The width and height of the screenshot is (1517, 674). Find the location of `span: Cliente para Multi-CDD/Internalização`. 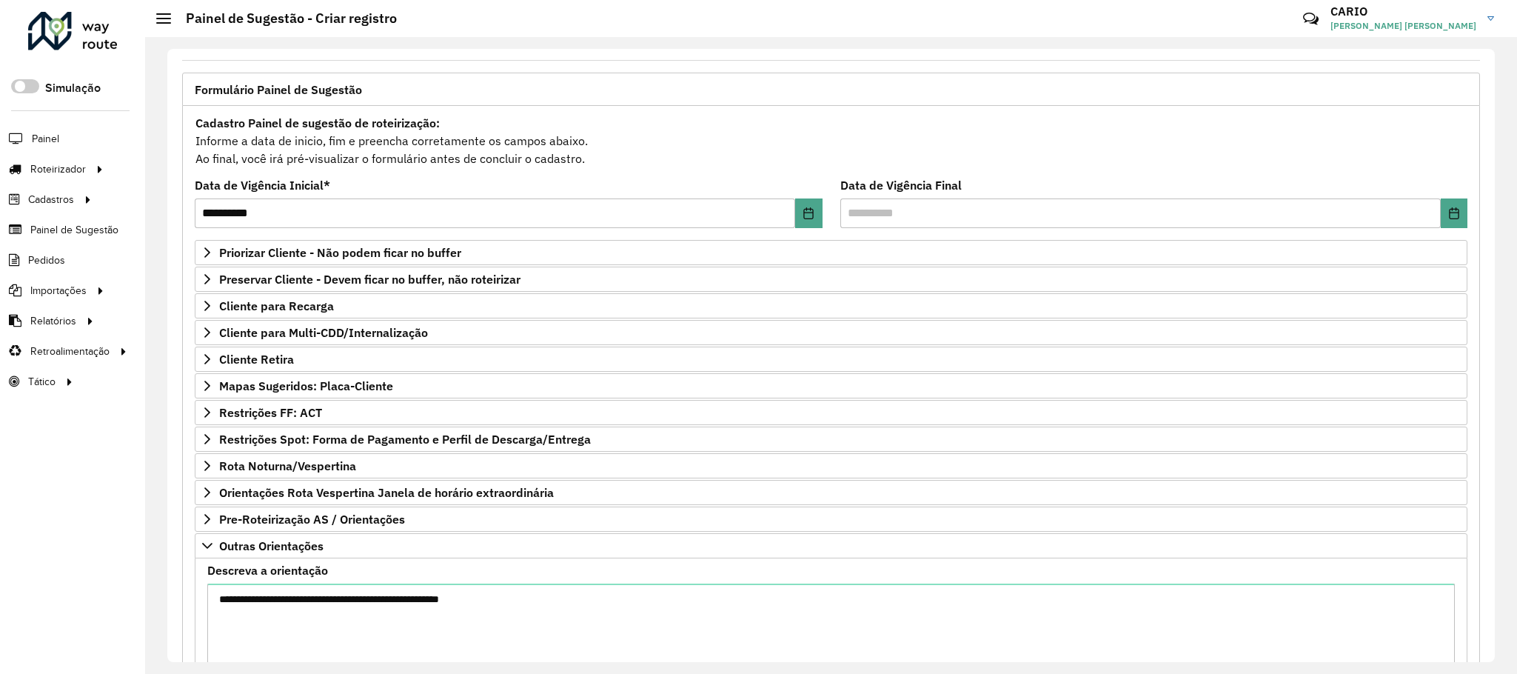

span: Cliente para Multi-CDD/Internalização is located at coordinates (324, 332).